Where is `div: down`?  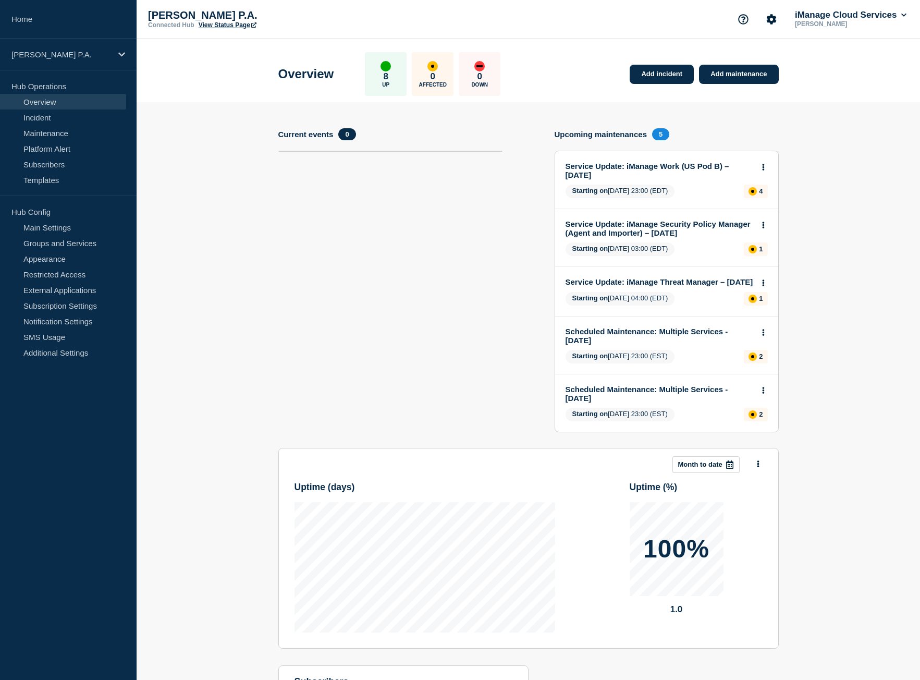
div: down is located at coordinates (480, 66).